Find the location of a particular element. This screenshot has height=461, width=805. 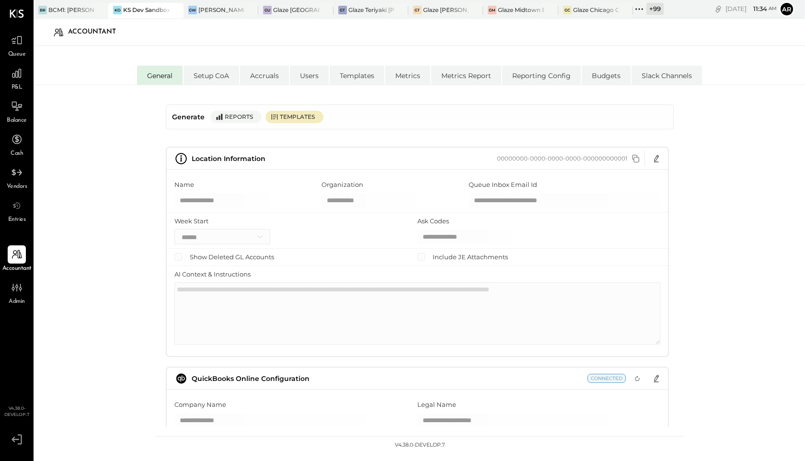

span: Balance is located at coordinates (17, 121).